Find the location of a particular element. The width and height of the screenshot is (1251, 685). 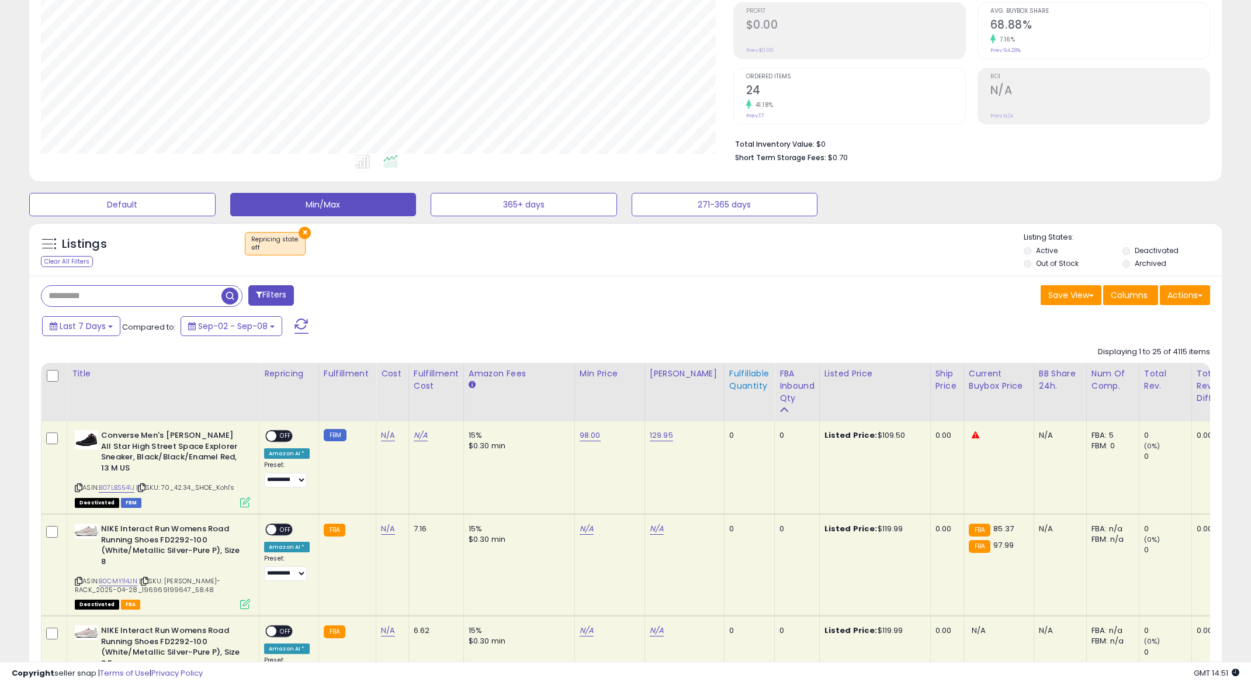

small: Prev: N/A is located at coordinates (1001, 116).